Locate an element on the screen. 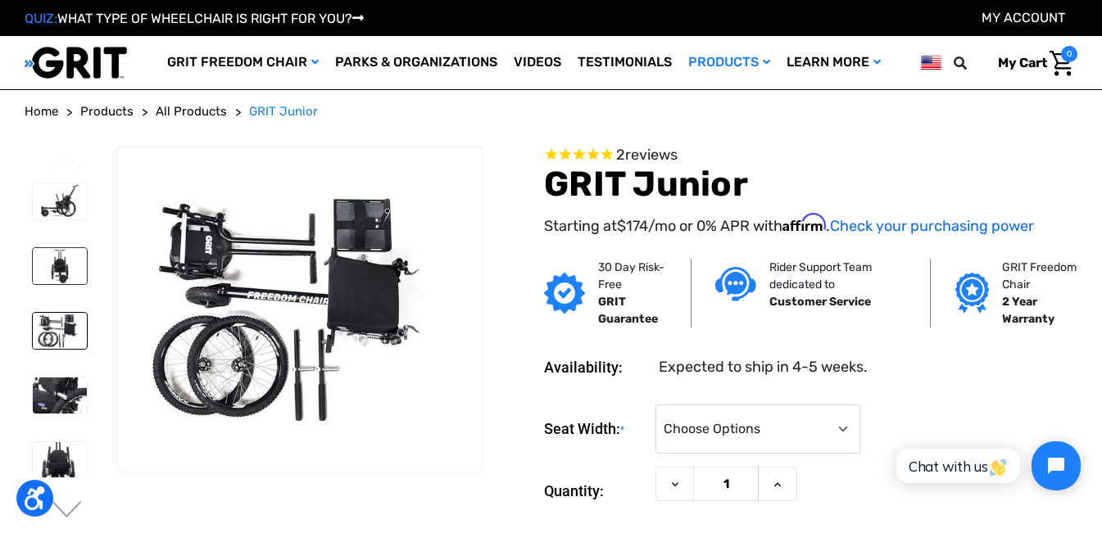 The image size is (1102, 533). span: 0 is located at coordinates (1069, 54).